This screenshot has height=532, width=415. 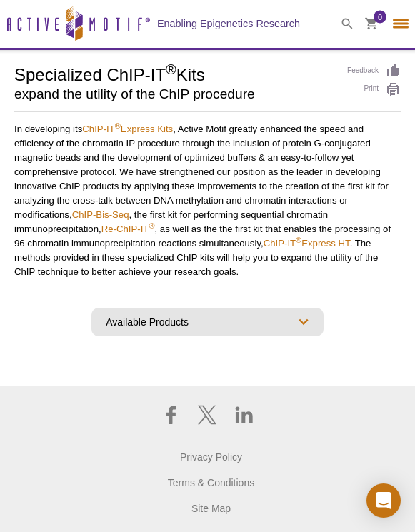 I want to click on a: Print, so click(x=374, y=90).